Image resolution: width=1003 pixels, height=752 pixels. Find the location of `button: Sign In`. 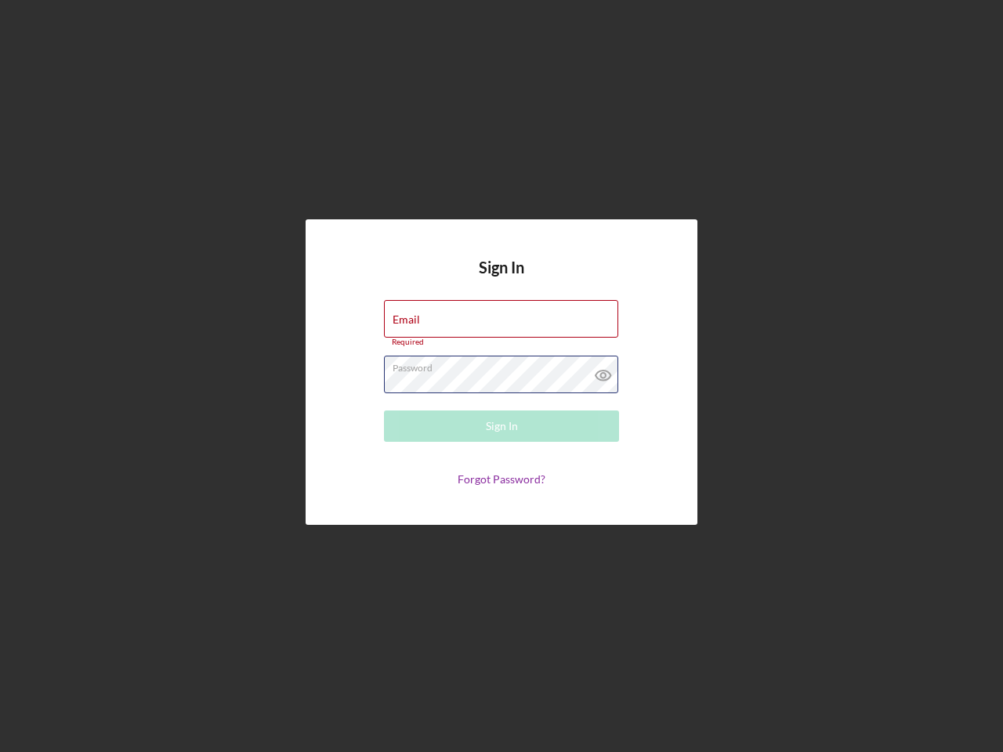

button: Sign In is located at coordinates (501, 426).